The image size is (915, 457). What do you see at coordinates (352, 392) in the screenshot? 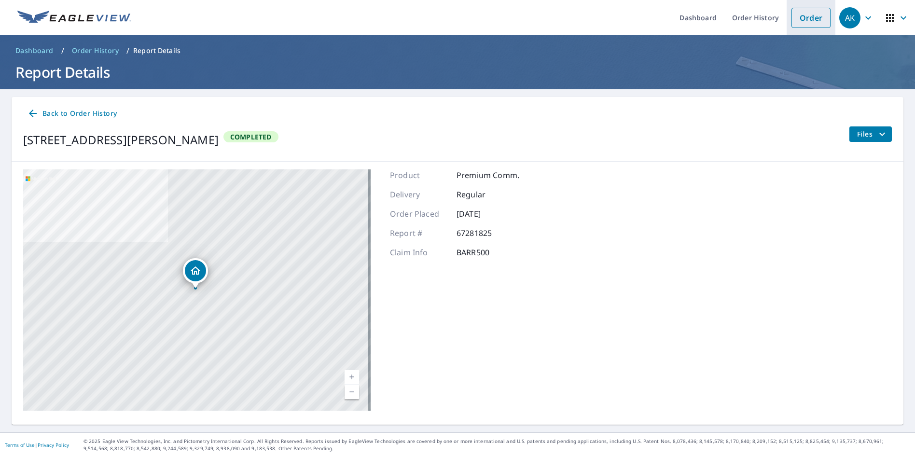
I see `a: Current Level 17, Zoom Out` at bounding box center [352, 392].